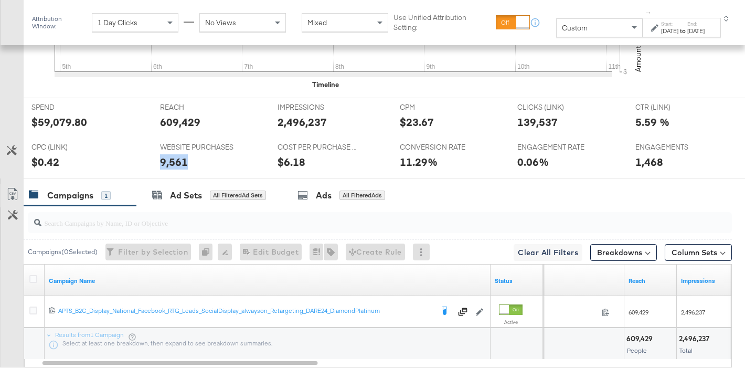 This screenshot has width=745, height=368. Describe the element at coordinates (199, 107) in the screenshot. I see `span: REACH` at that location.